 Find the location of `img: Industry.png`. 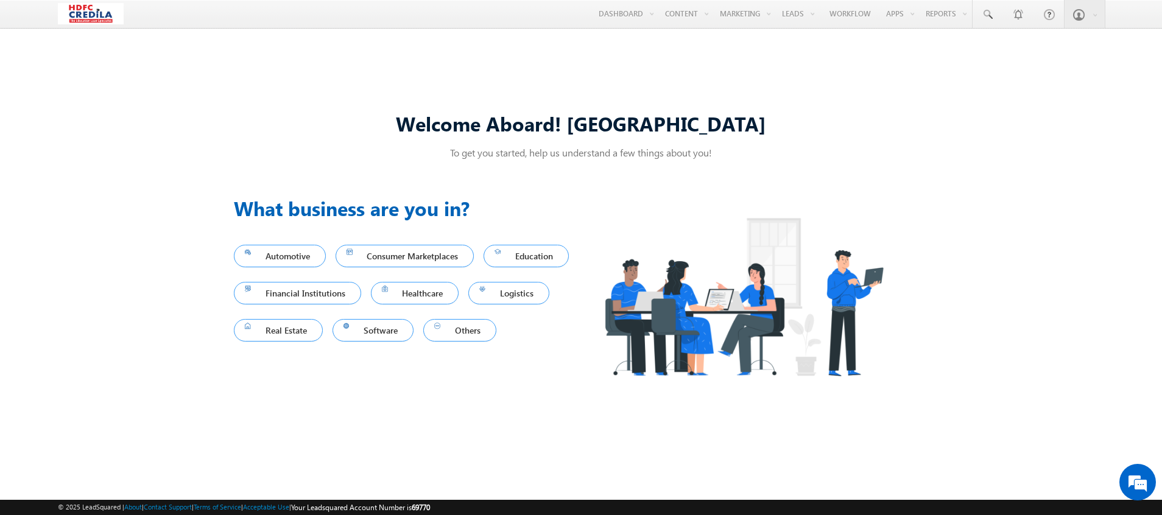

img: Industry.png is located at coordinates (744, 297).